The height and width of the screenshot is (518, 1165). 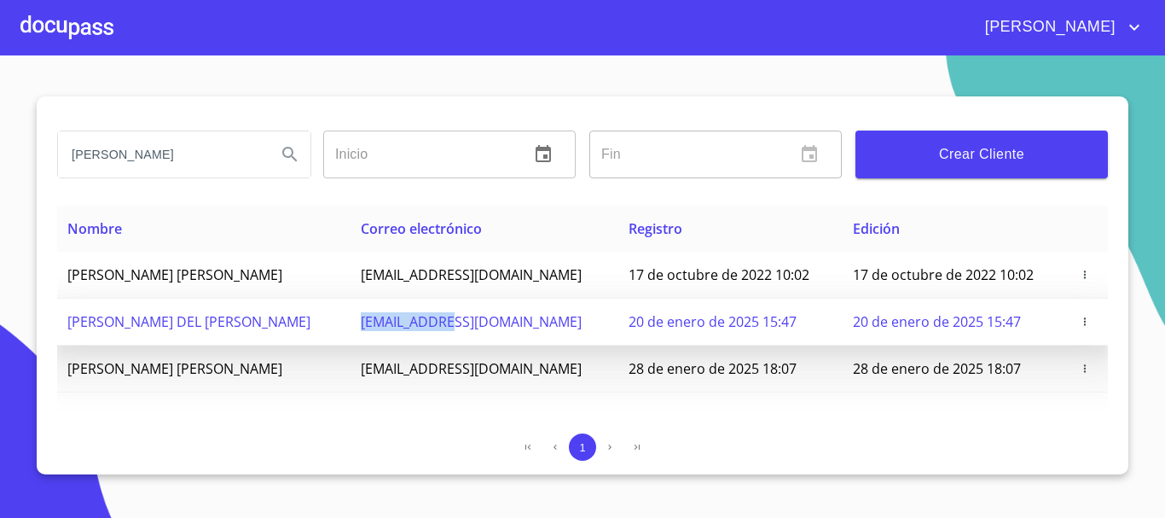 What do you see at coordinates (583, 447) in the screenshot?
I see `button: 1` at bounding box center [583, 447].